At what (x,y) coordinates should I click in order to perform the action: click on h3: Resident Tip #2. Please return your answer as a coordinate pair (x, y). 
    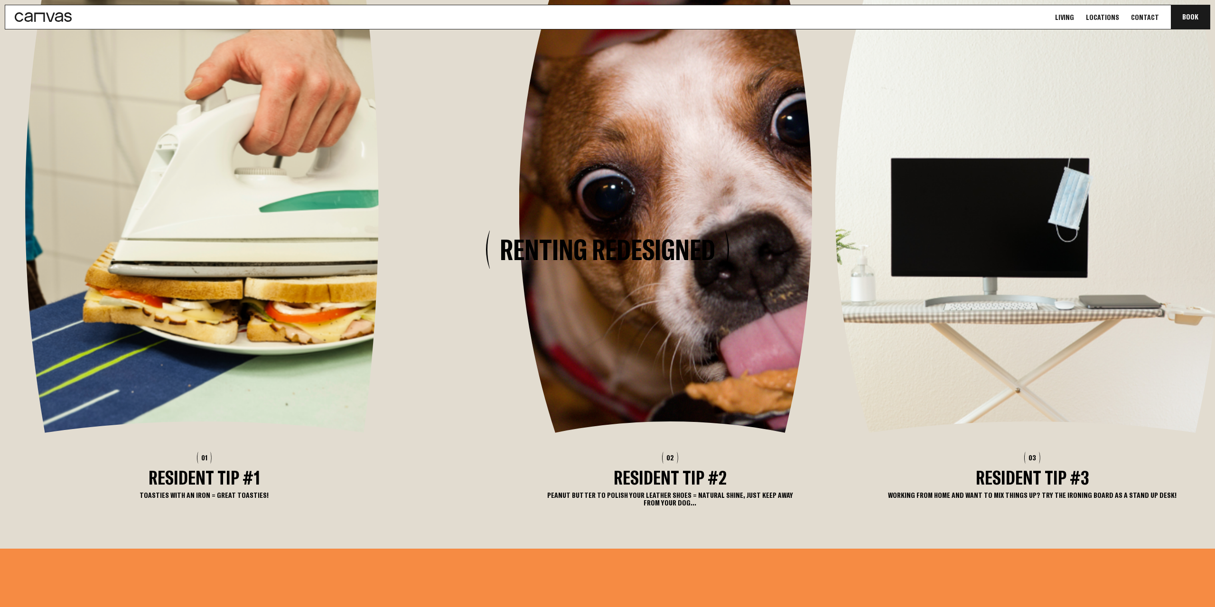
    Looking at the image, I should click on (670, 477).